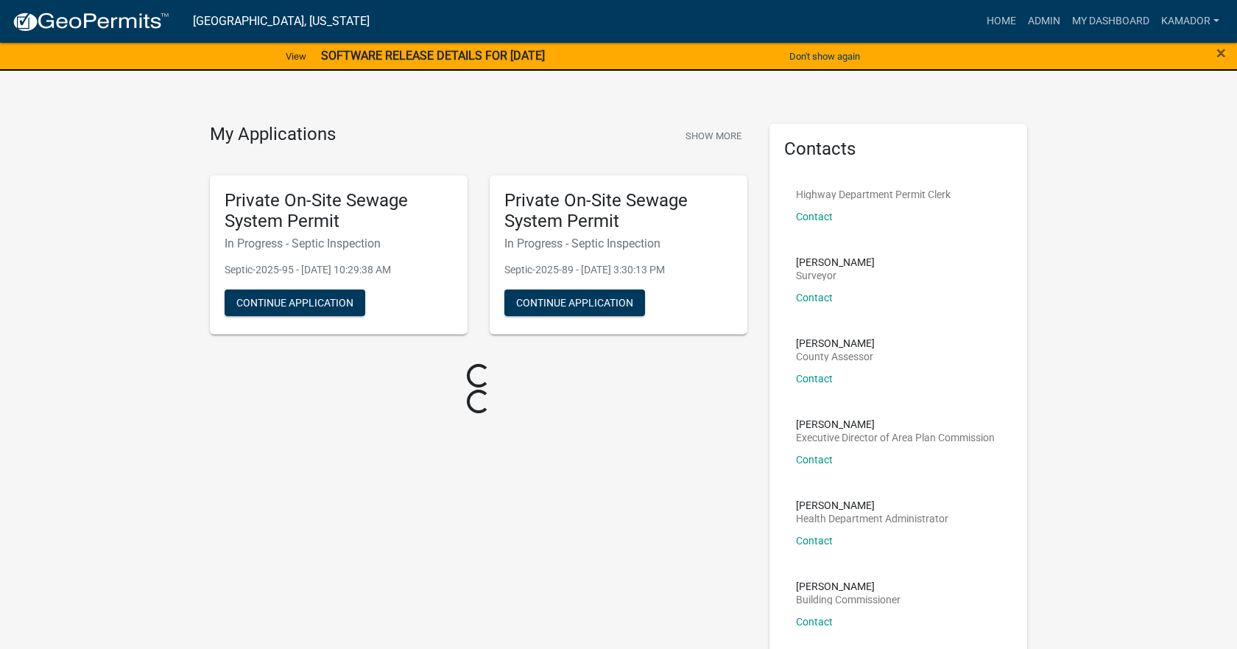 The height and width of the screenshot is (649, 1237). What do you see at coordinates (1111, 21) in the screenshot?
I see `a: My Dashboard` at bounding box center [1111, 21].